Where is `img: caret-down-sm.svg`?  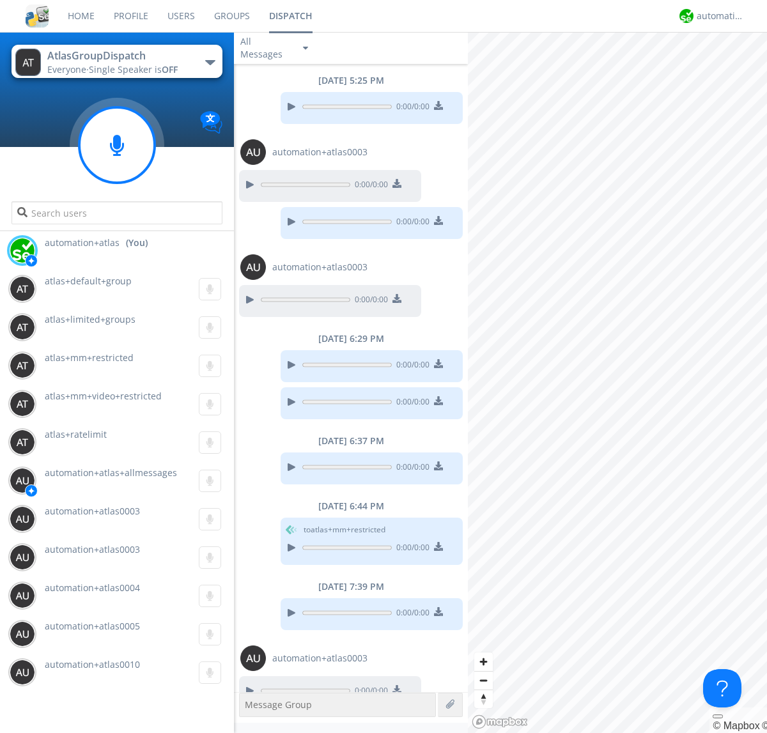
img: caret-down-sm.svg is located at coordinates (305, 48).